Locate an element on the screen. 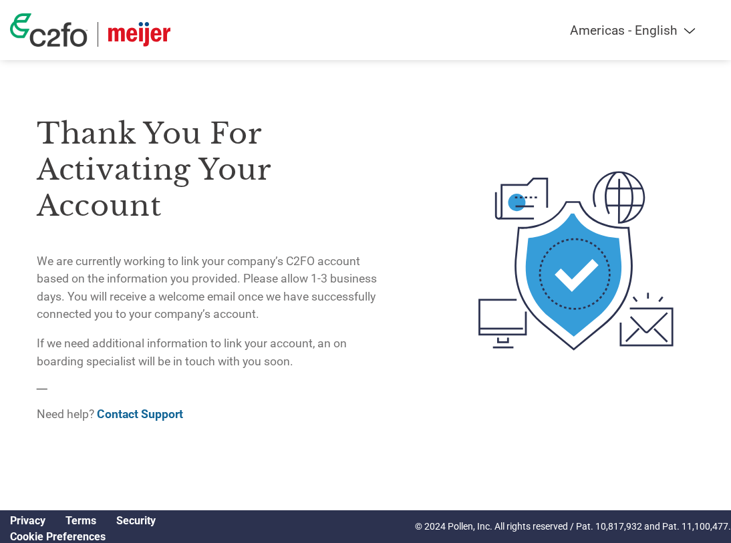  a: Terms is located at coordinates (81, 521).